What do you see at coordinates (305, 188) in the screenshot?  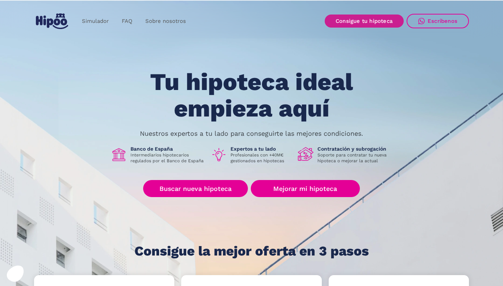 I see `a: Mejorar mi hipoteca` at bounding box center [305, 188].